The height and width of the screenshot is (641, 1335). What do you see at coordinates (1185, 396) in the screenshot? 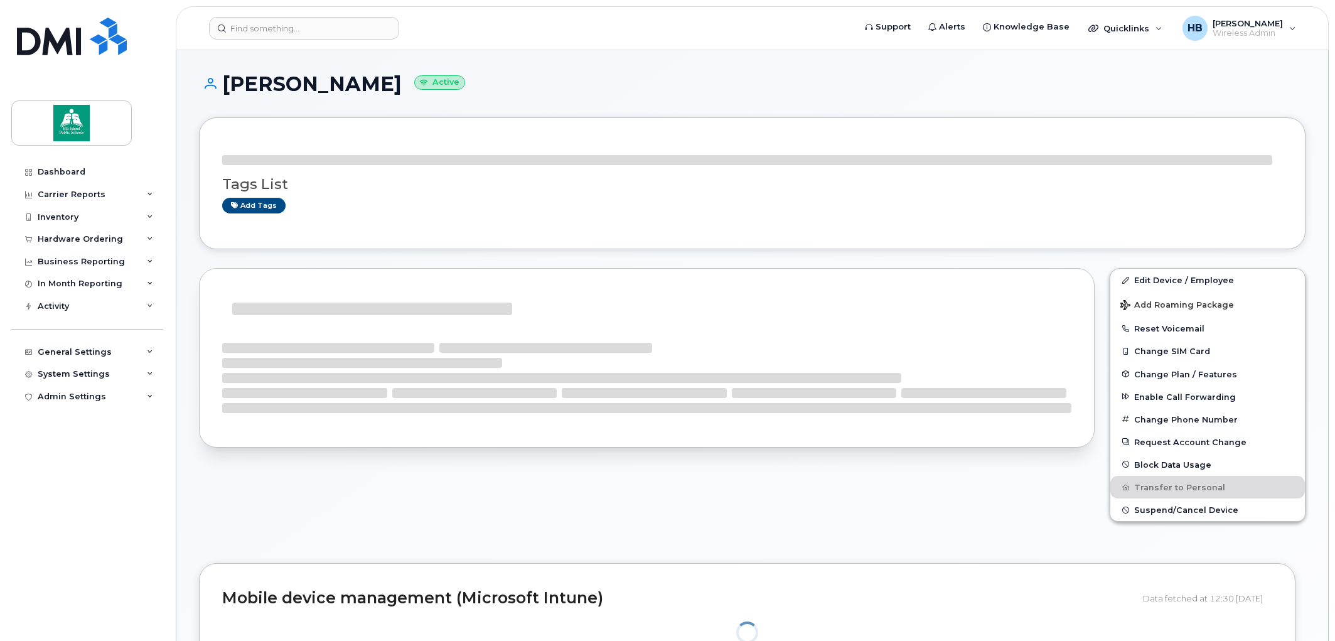
I see `span: Enable Call Forwarding` at bounding box center [1185, 396].